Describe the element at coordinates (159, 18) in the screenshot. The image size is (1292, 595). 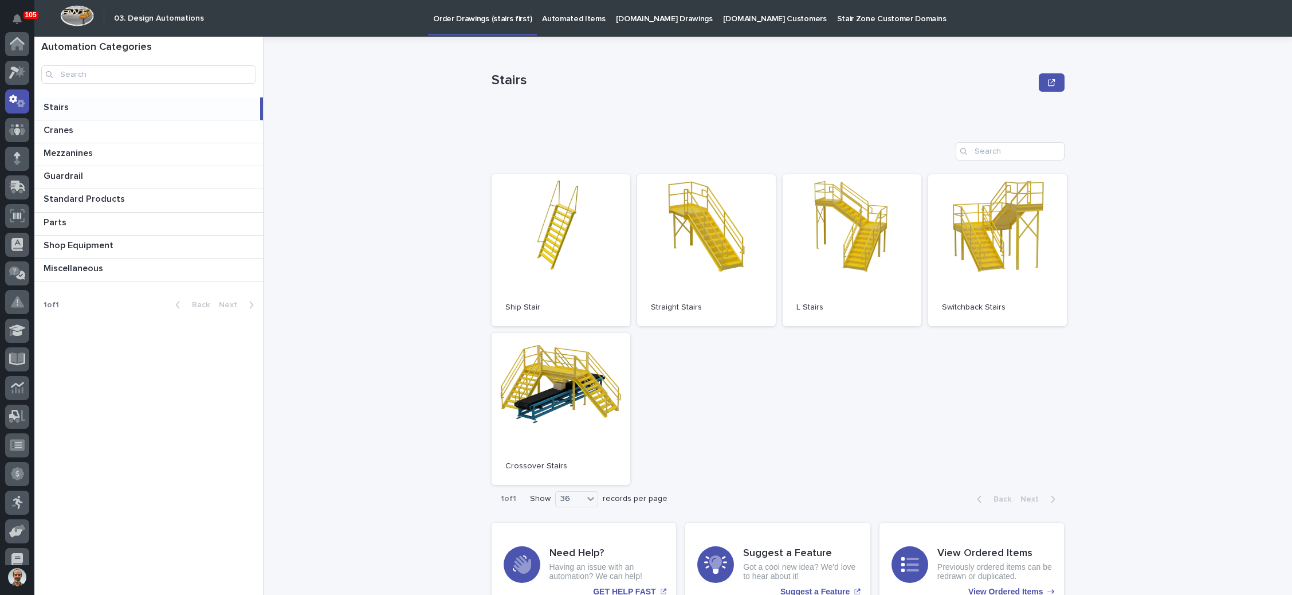
I see `h2: 03. Design Automations` at that location.